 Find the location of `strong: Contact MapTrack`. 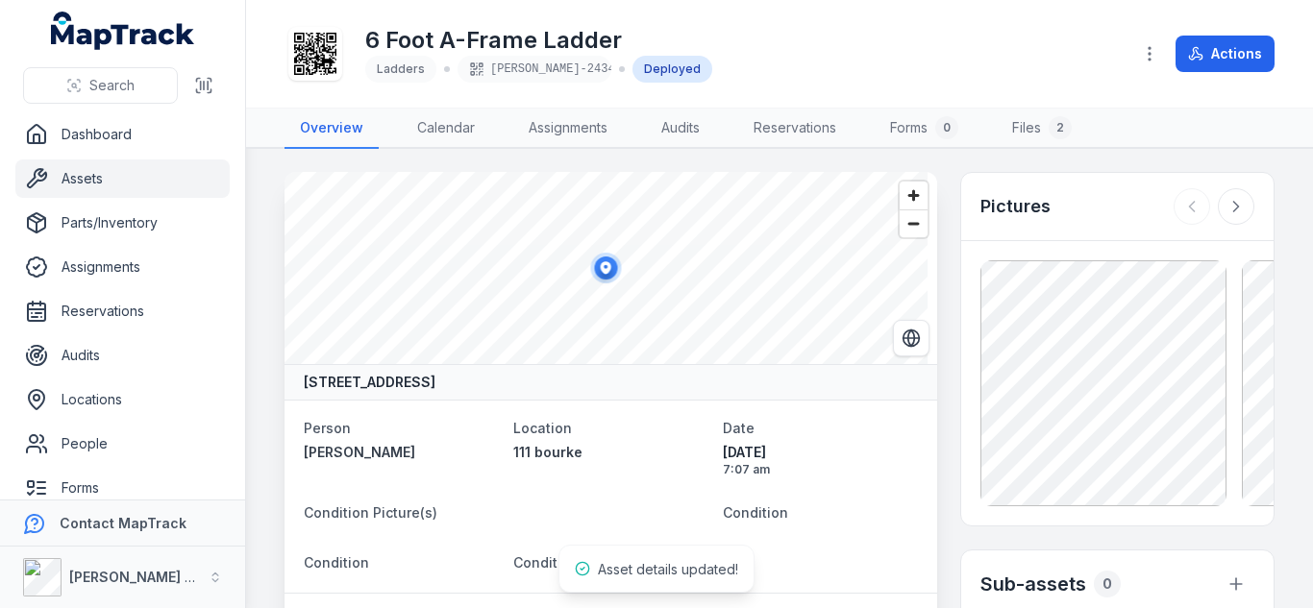

strong: Contact MapTrack is located at coordinates (123, 523).